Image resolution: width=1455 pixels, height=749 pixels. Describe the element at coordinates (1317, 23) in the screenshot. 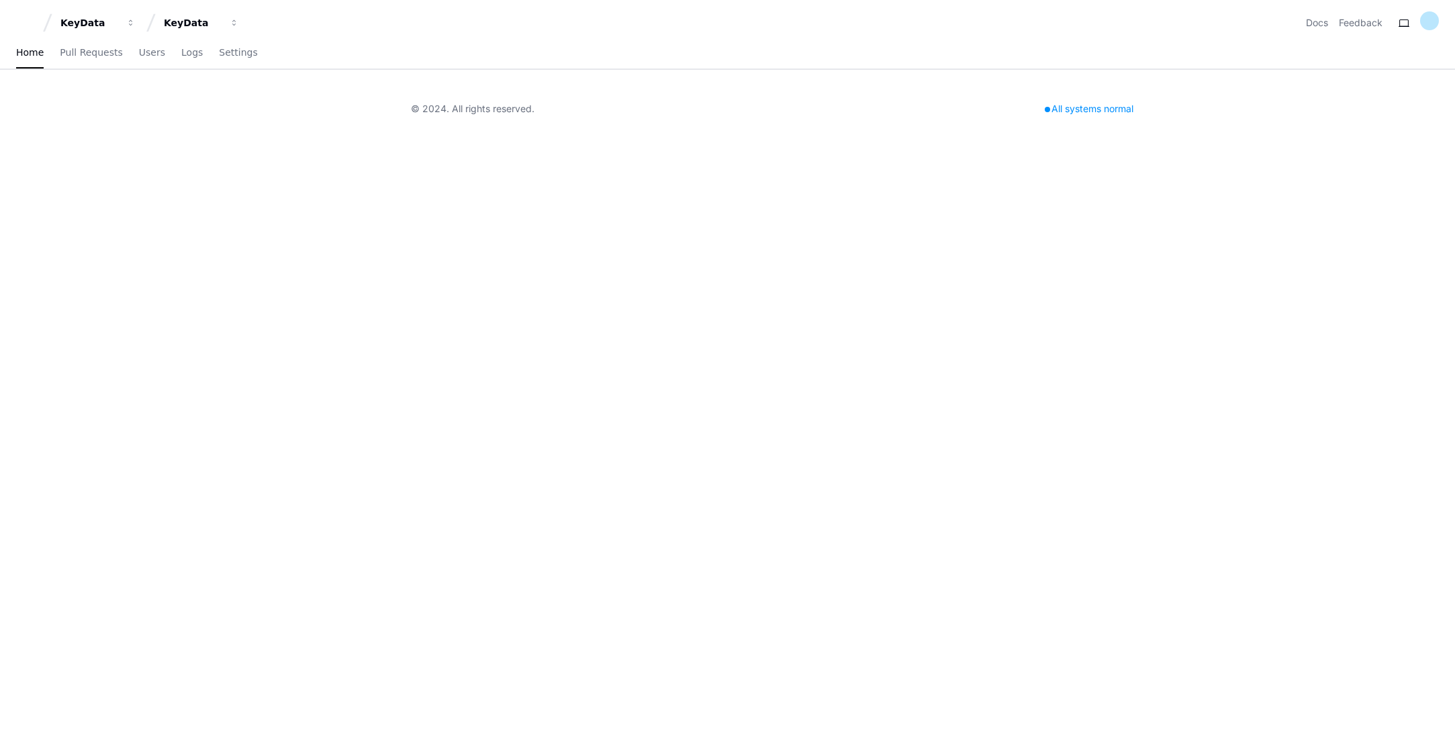

I see `a: Docs` at that location.